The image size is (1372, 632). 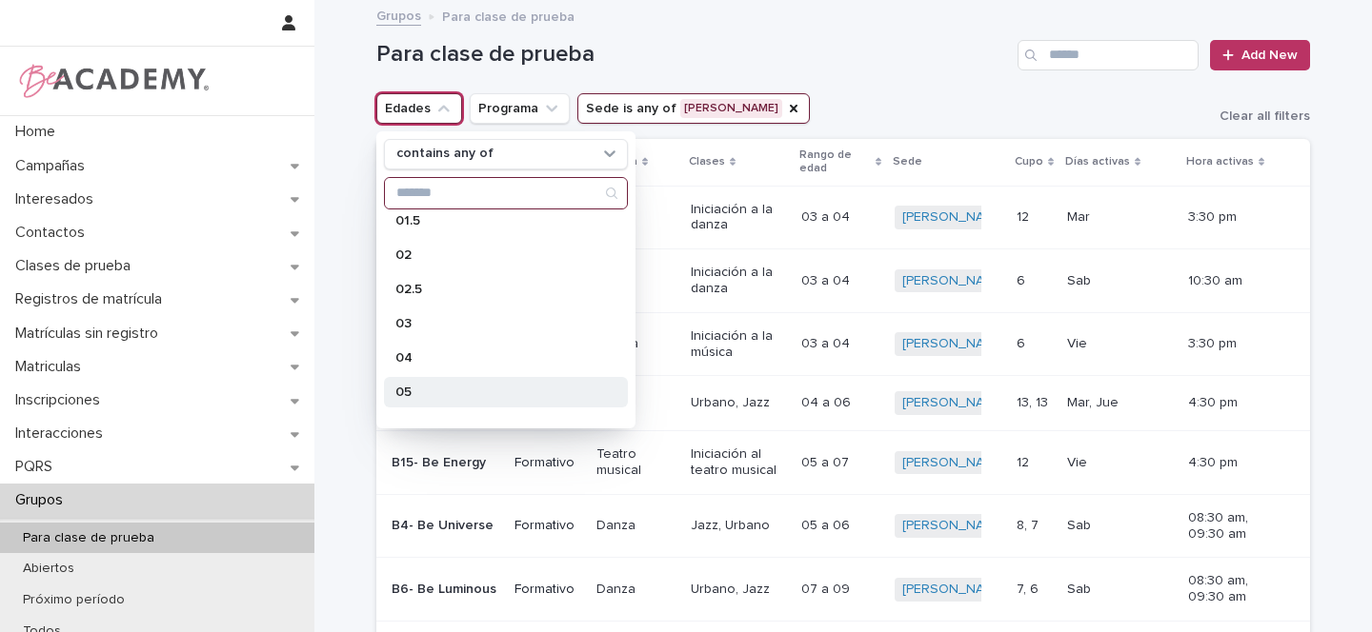 What do you see at coordinates (1264, 116) in the screenshot?
I see `span: Clear all filters` at bounding box center [1264, 116].